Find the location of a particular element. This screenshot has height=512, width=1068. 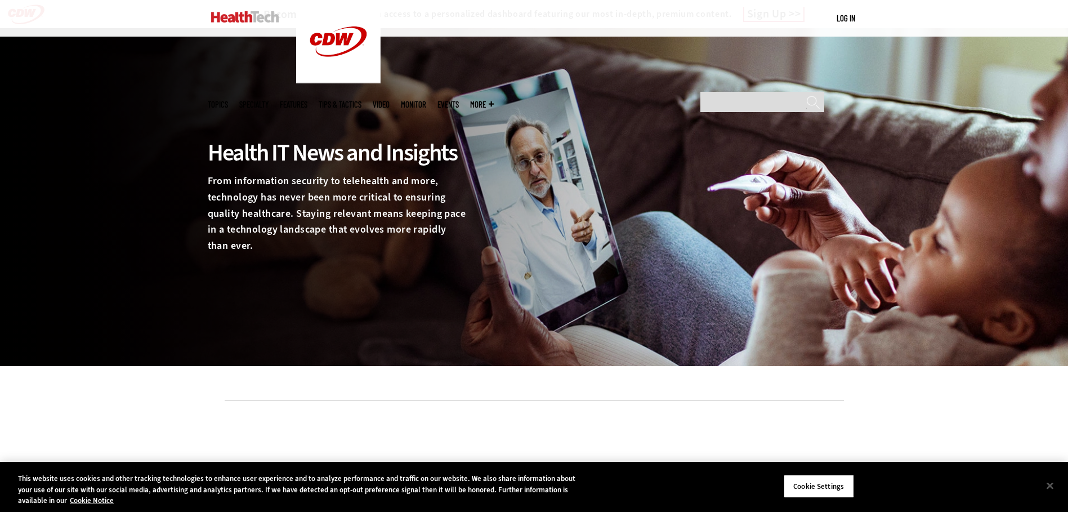

div: User menu is located at coordinates (845, 18).